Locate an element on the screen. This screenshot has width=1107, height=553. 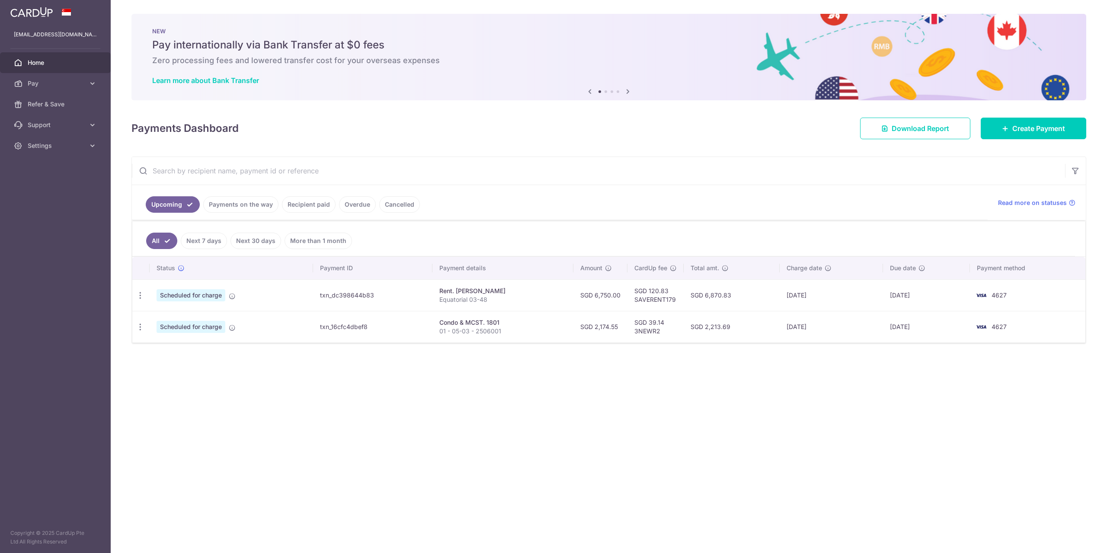
a: All is located at coordinates (162, 241).